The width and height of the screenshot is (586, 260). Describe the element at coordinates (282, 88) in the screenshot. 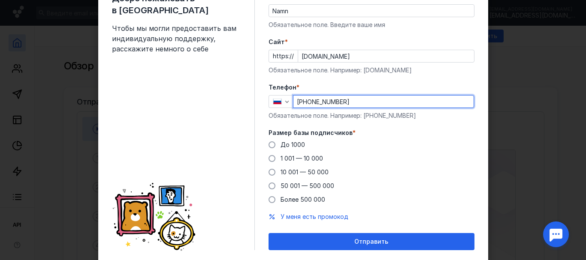

I see `span: Телефон` at that location.